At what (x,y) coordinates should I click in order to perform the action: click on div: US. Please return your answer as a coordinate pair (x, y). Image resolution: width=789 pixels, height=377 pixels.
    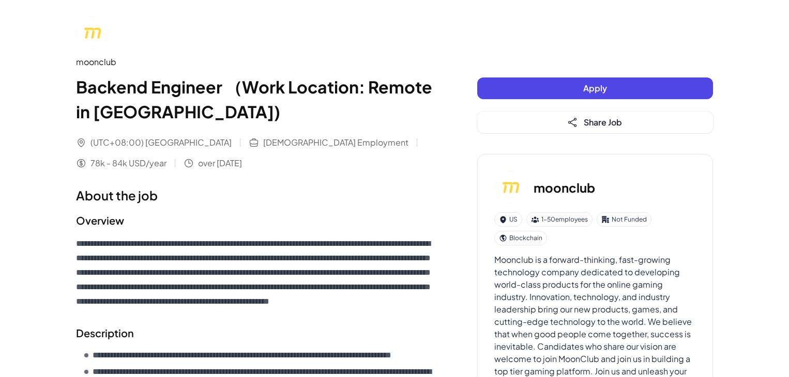
    Looking at the image, I should click on (508, 220).